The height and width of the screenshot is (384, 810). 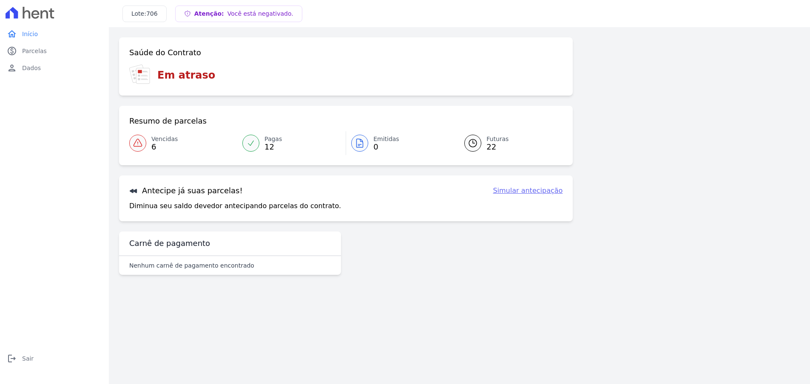 What do you see at coordinates (54, 68) in the screenshot?
I see `a: personDados` at bounding box center [54, 68].